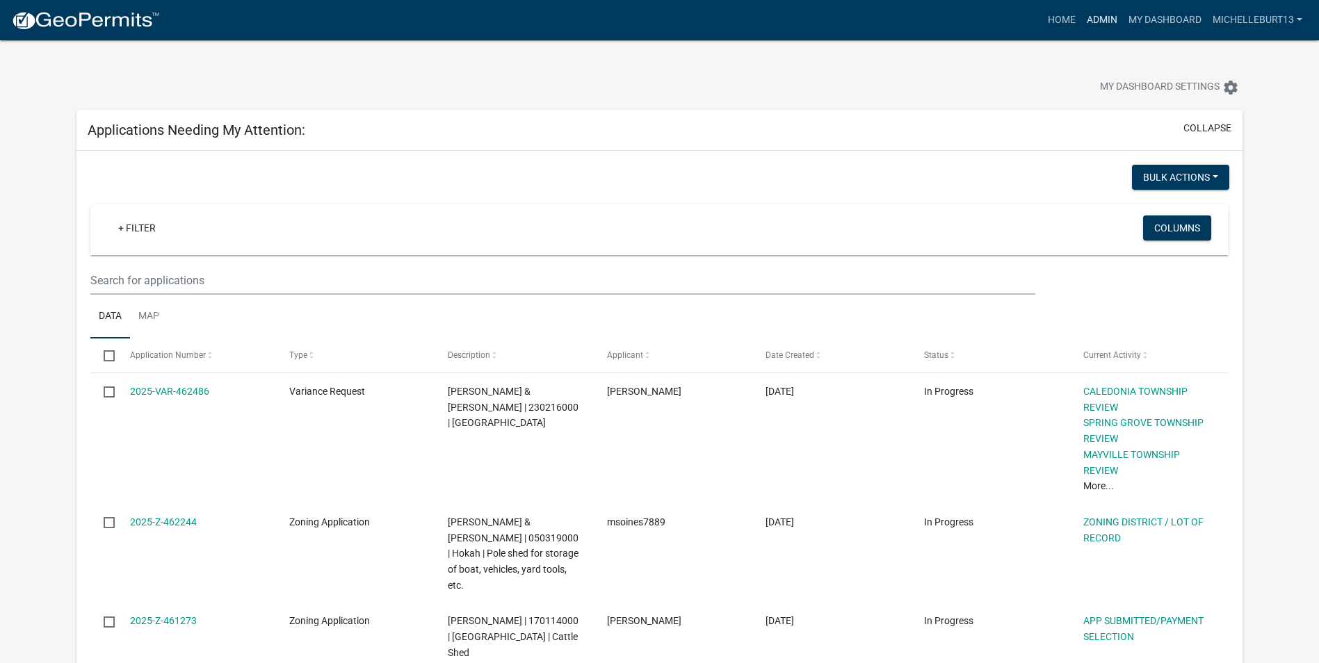  Describe the element at coordinates (1111, 355) in the screenshot. I see `span: Current Activity` at that location.